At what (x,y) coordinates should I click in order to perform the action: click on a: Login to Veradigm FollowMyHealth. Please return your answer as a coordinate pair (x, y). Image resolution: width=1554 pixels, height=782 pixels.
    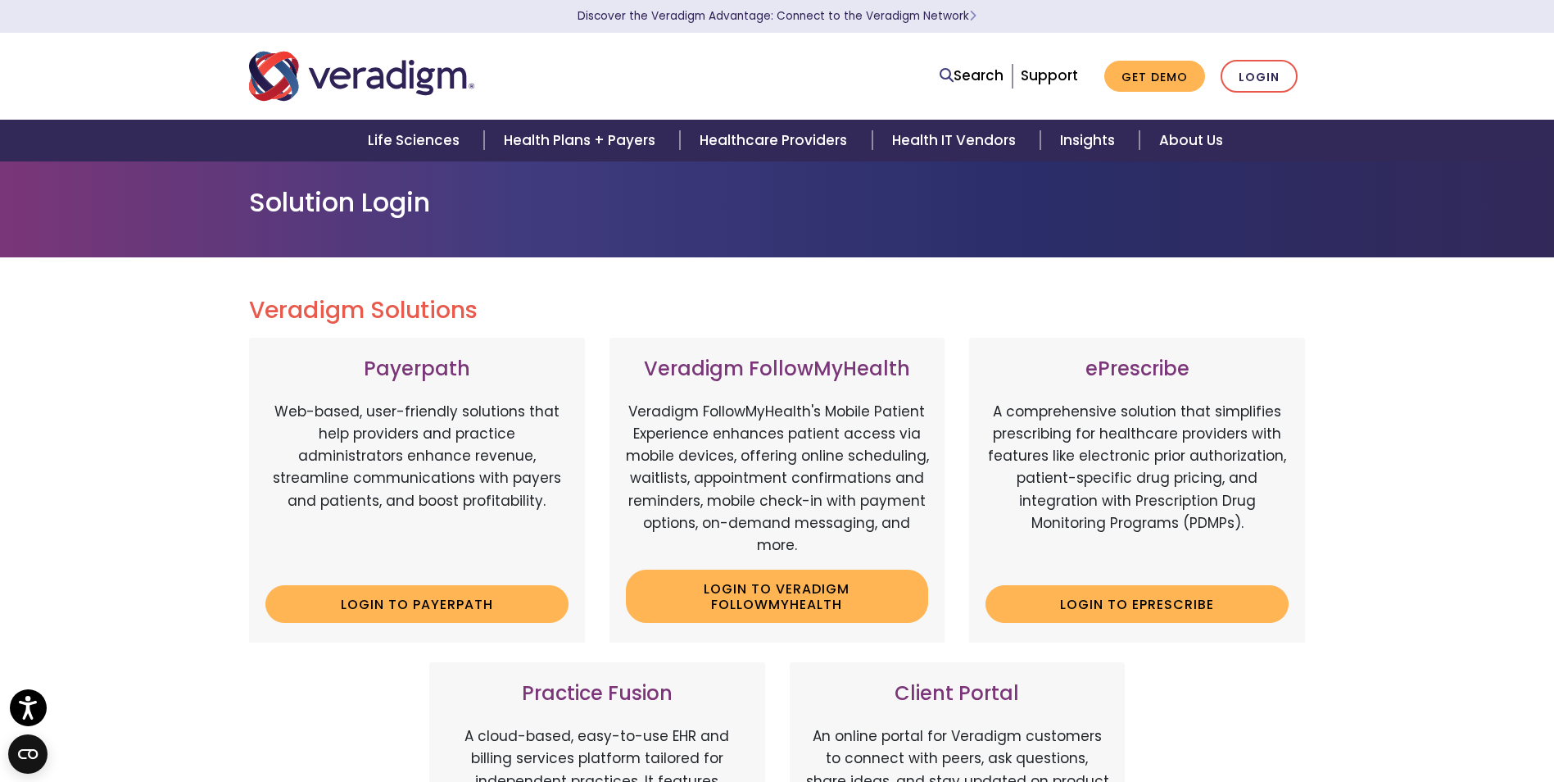
    Looking at the image, I should click on (778, 596).